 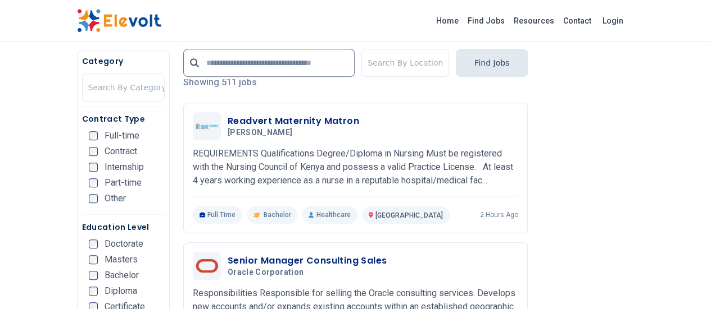 I want to click on span: Oracle Corporation, so click(x=265, y=273).